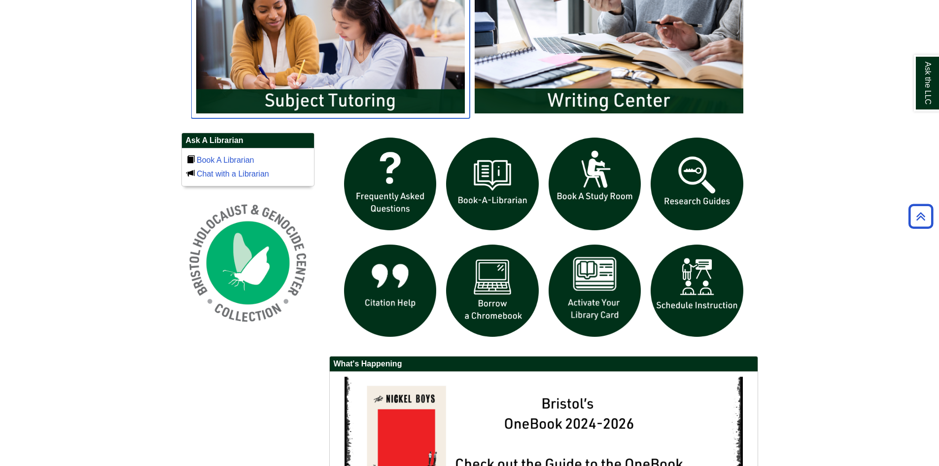 This screenshot has height=466, width=939. I want to click on img: For faculty. Schedule Library Instruction icon links to form., so click(697, 291).